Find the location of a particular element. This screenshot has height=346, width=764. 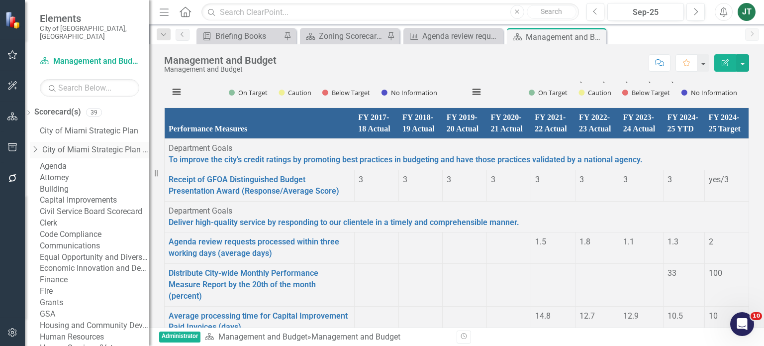

span: Elements is located at coordinates (89, 18).